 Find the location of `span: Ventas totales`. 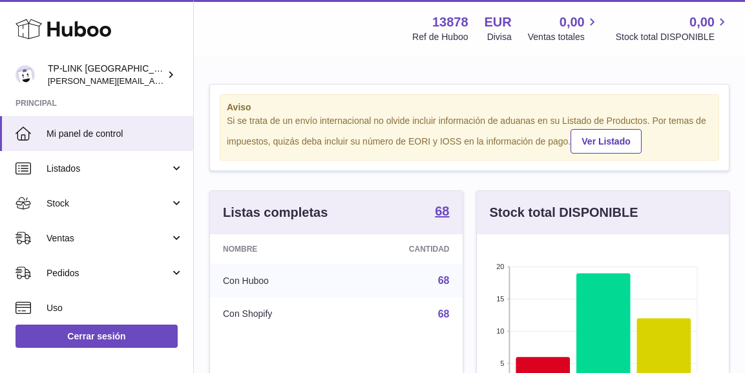

span: Ventas totales is located at coordinates (563, 37).